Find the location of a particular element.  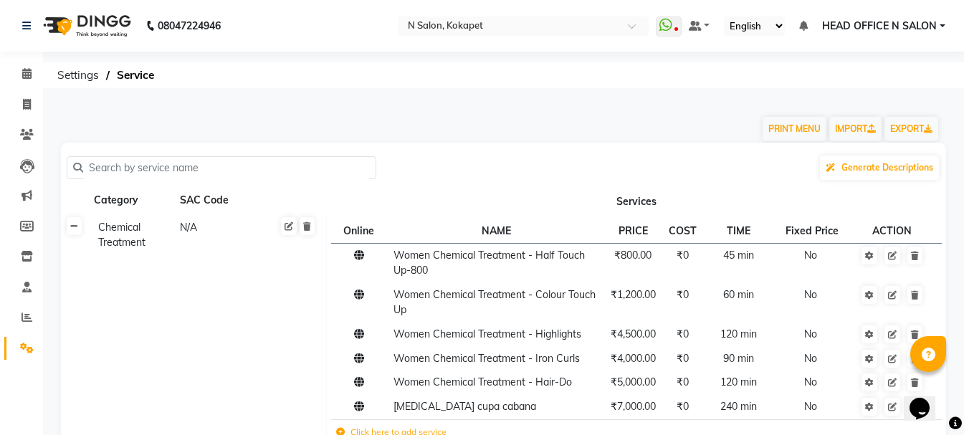

span: 45 min is located at coordinates (738, 255).